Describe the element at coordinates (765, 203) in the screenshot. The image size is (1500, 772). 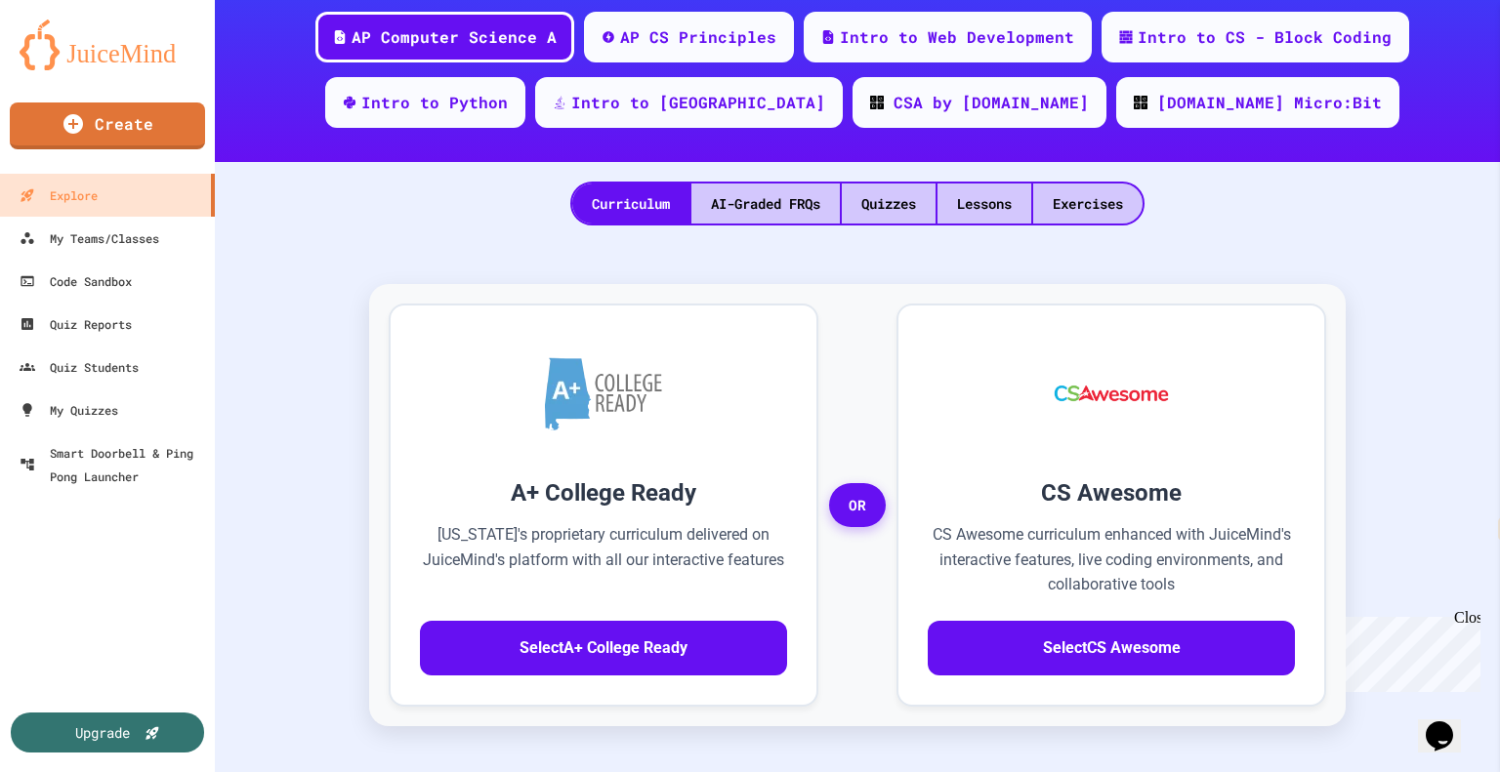
I see `div: AI-Graded FRQs` at that location.